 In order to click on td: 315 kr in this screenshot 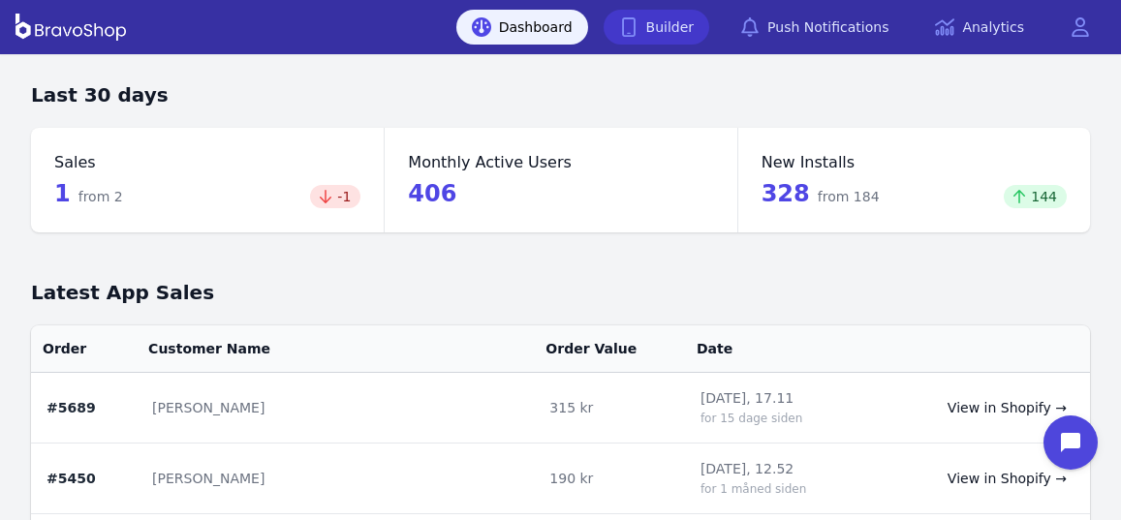, I will do `click(609, 408)`.